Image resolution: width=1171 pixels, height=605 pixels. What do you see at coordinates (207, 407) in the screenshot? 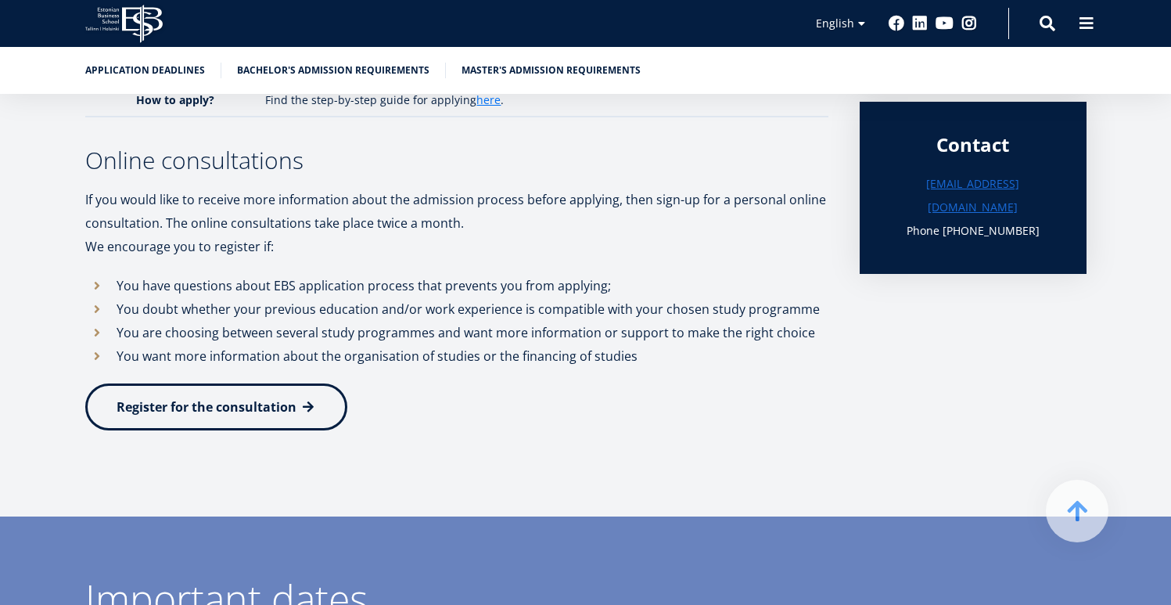
I see `span: Register for the consultation` at bounding box center [207, 407].